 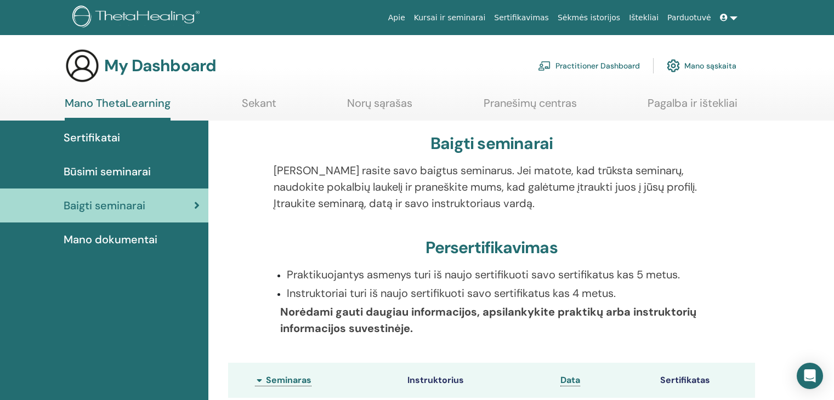 I want to click on a: Apie, so click(x=396, y=18).